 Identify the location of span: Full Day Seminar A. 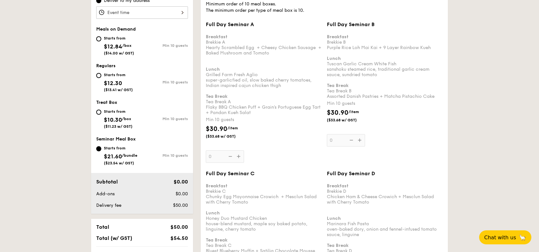
(230, 24).